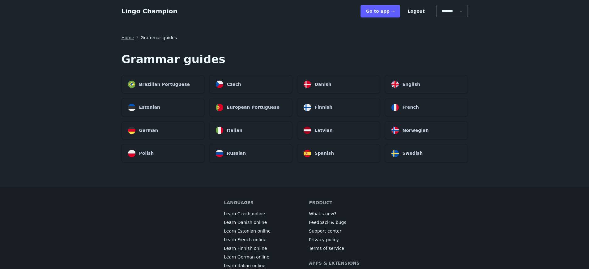  I want to click on a: Learn French online, so click(245, 240).